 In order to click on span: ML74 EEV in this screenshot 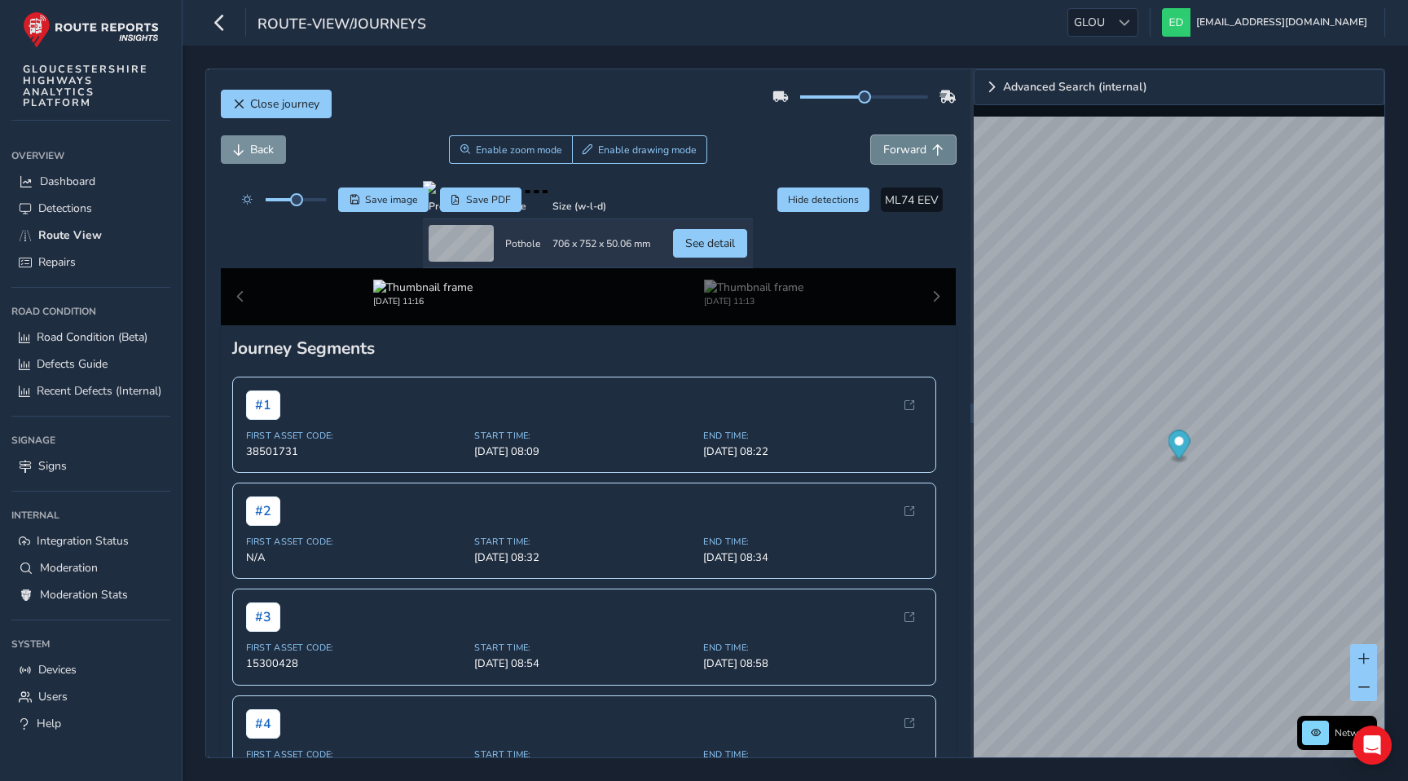, I will do `click(912, 200)`.